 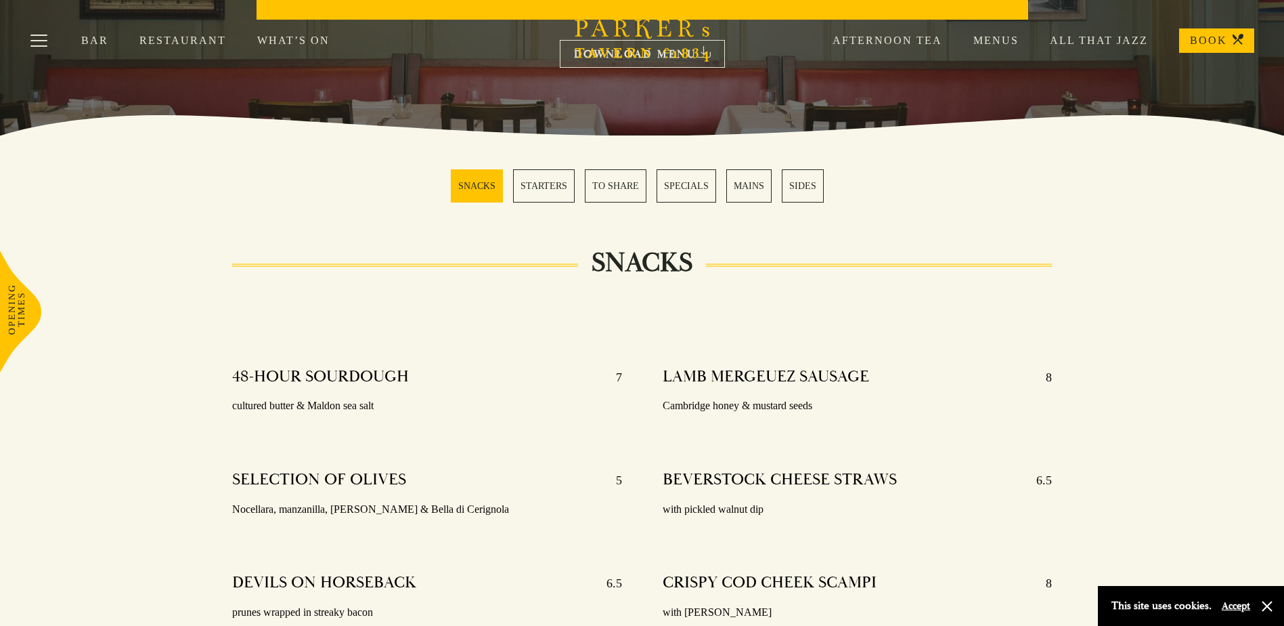 What do you see at coordinates (615, 186) in the screenshot?
I see `a: 3 / 6` at bounding box center [615, 186].